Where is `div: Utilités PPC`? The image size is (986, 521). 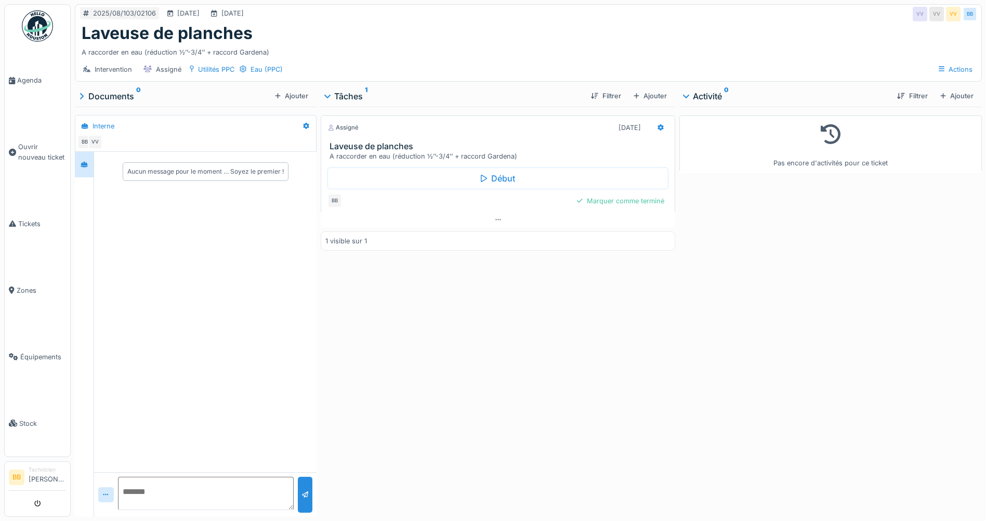
div: Utilités PPC is located at coordinates (216, 69).